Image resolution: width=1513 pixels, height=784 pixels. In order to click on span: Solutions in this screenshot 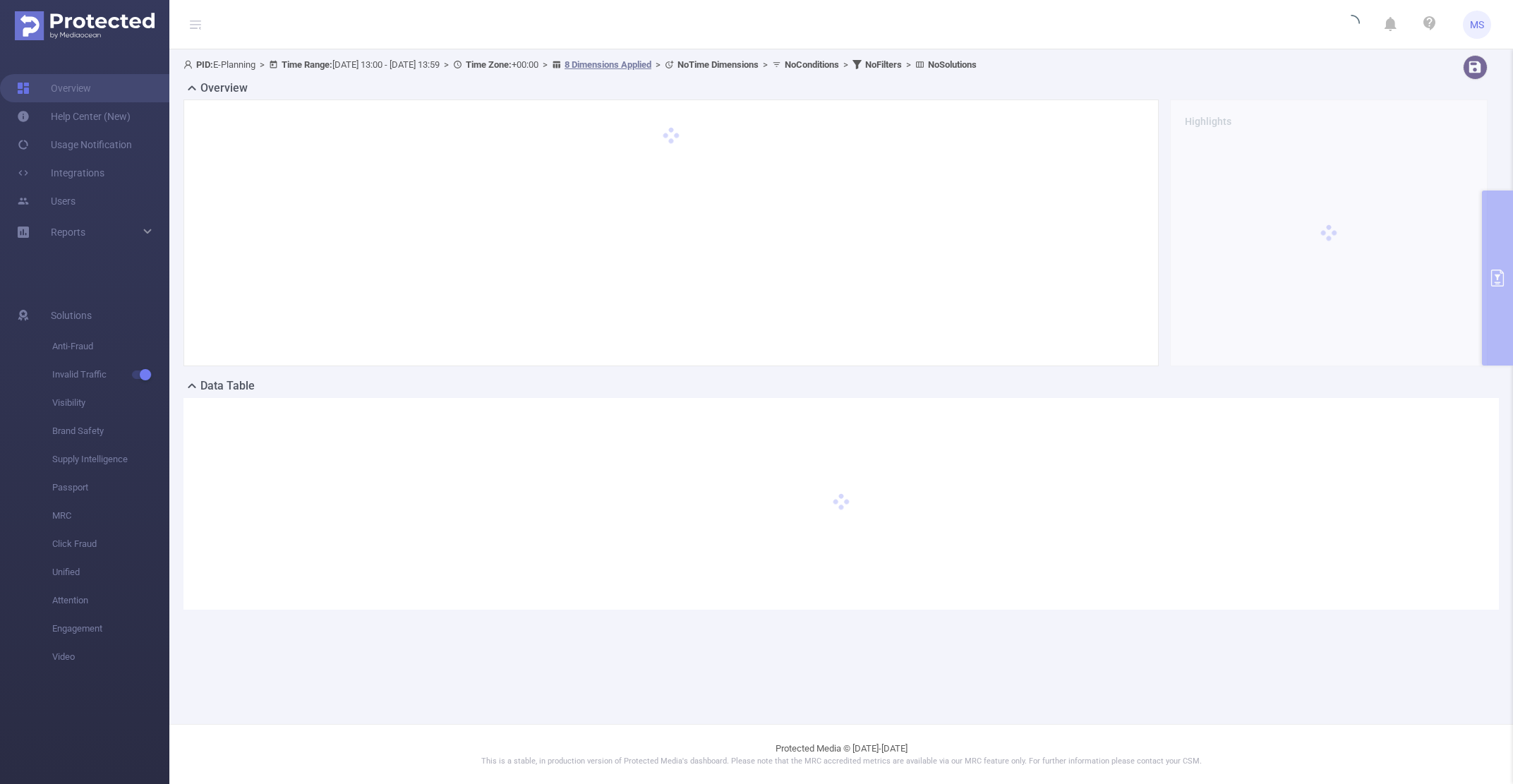, I will do `click(71, 315)`.